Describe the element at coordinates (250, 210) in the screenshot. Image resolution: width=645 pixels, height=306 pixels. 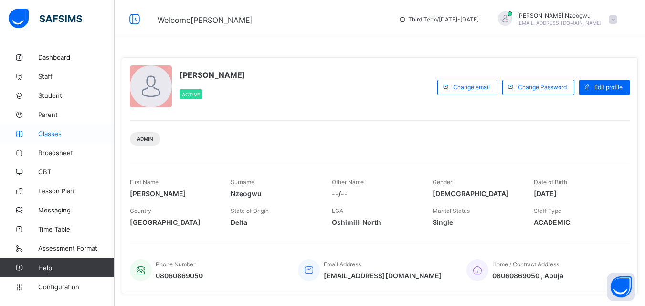
I see `span: State of Origin` at that location.